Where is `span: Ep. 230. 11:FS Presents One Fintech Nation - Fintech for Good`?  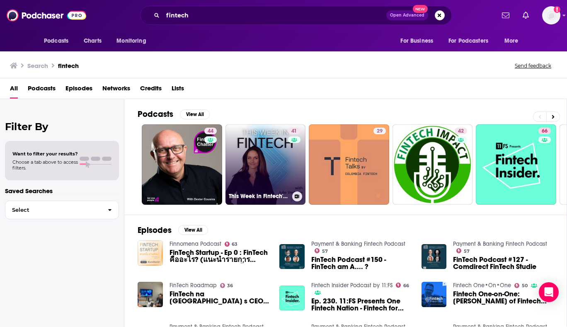
span: Ep. 230. 11:FS Presents One Fintech Nation - Fintech for Good is located at coordinates (361, 305).